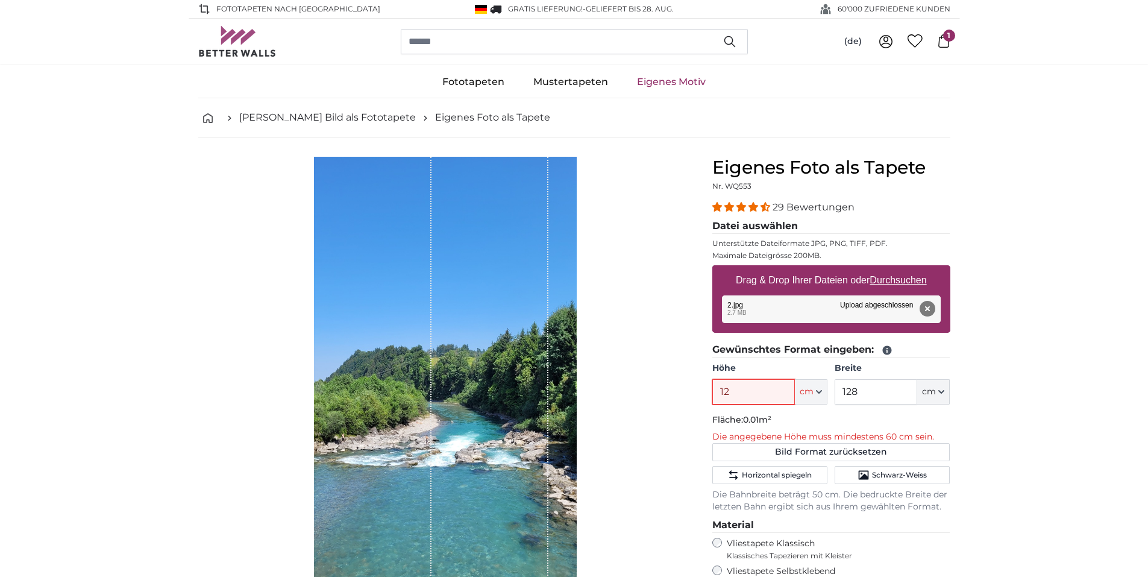  Describe the element at coordinates (671, 82) in the screenshot. I see `a: Eigenes Motiv` at that location.